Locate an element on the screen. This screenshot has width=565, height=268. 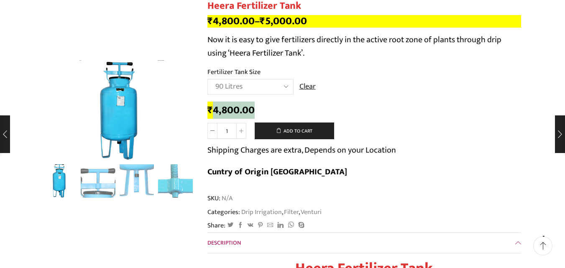
input: Product quantity is located at coordinates (227, 131).